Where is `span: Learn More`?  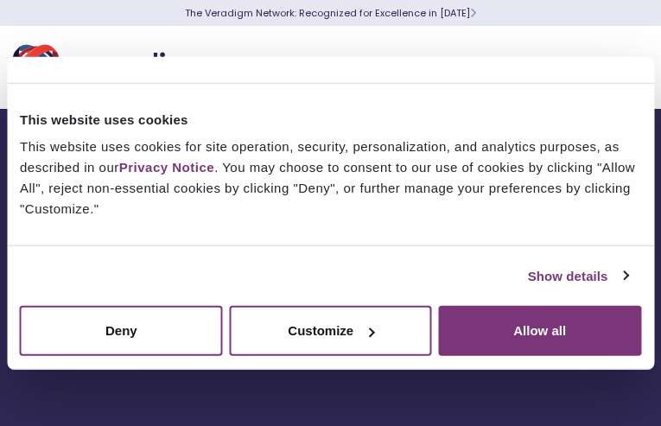 span: Learn More is located at coordinates (472, 13).